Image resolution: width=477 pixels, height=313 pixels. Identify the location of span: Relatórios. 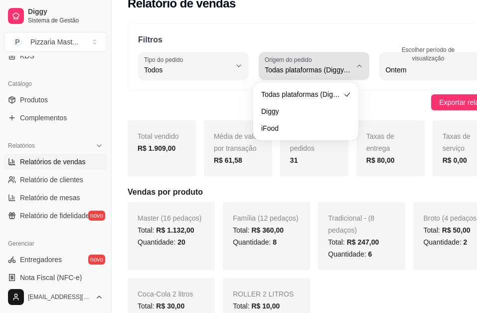
(21, 146).